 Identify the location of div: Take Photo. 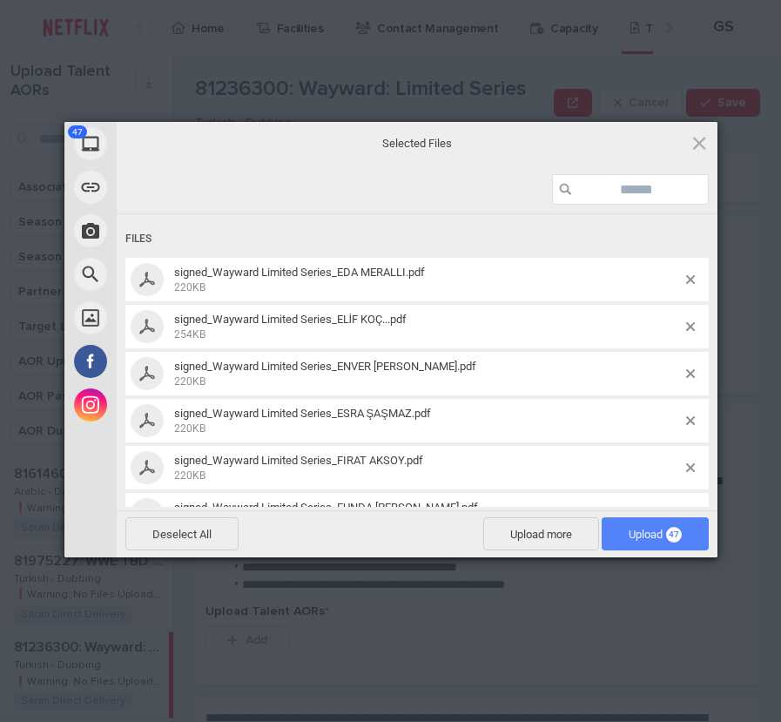
(169, 231).